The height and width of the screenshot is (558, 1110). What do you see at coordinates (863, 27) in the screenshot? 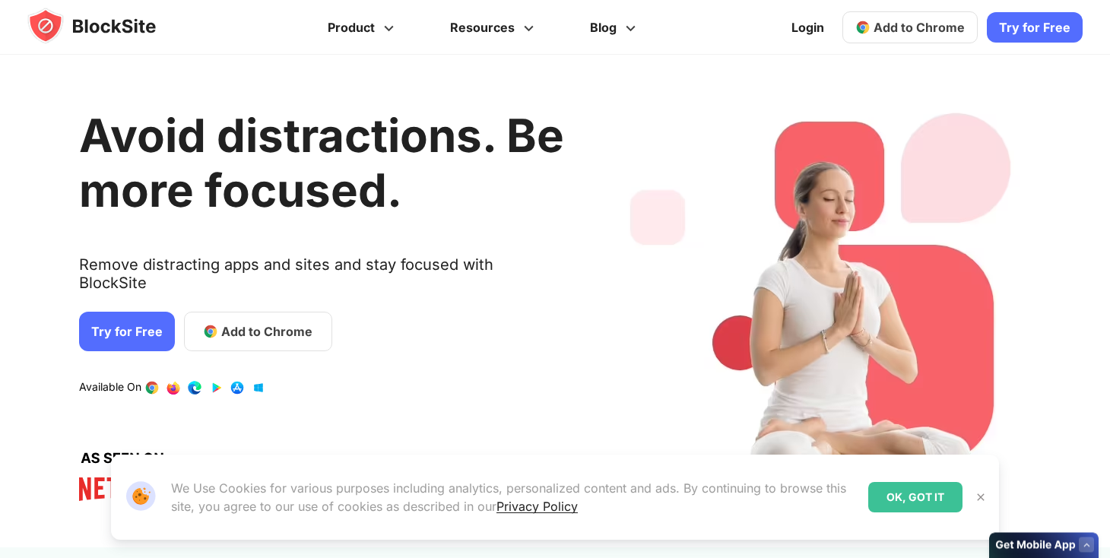
I see `img: chrome-icon.svg` at bounding box center [863, 27].